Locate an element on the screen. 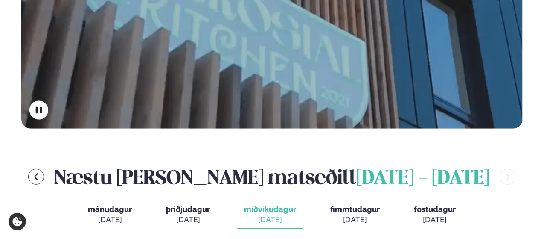 The image size is (544, 239). span: mánudagur is located at coordinates (110, 209).